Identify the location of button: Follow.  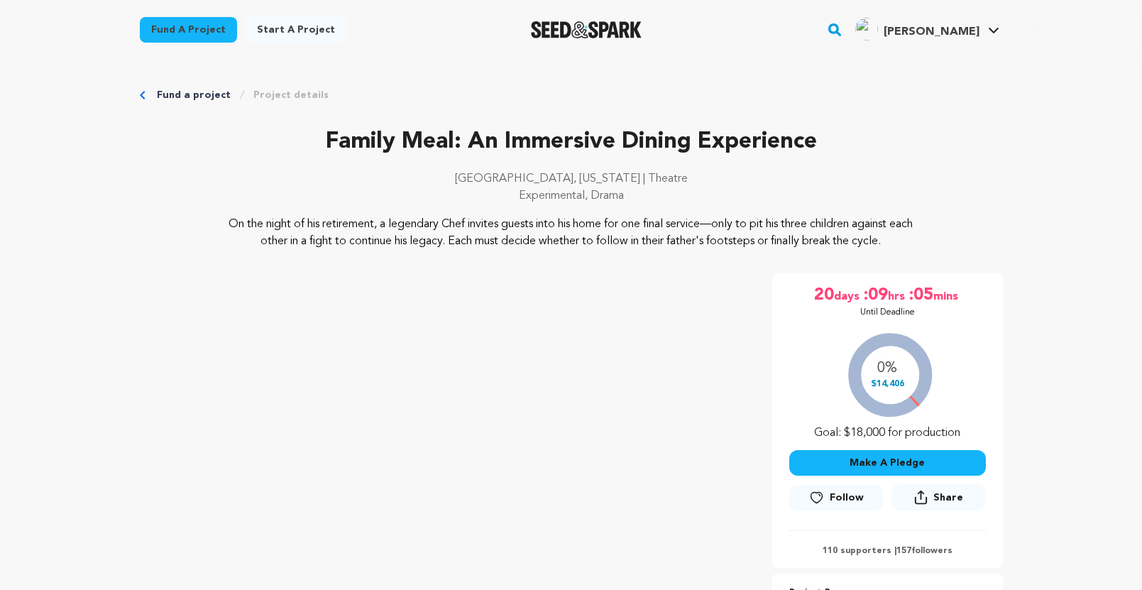
(836, 497).